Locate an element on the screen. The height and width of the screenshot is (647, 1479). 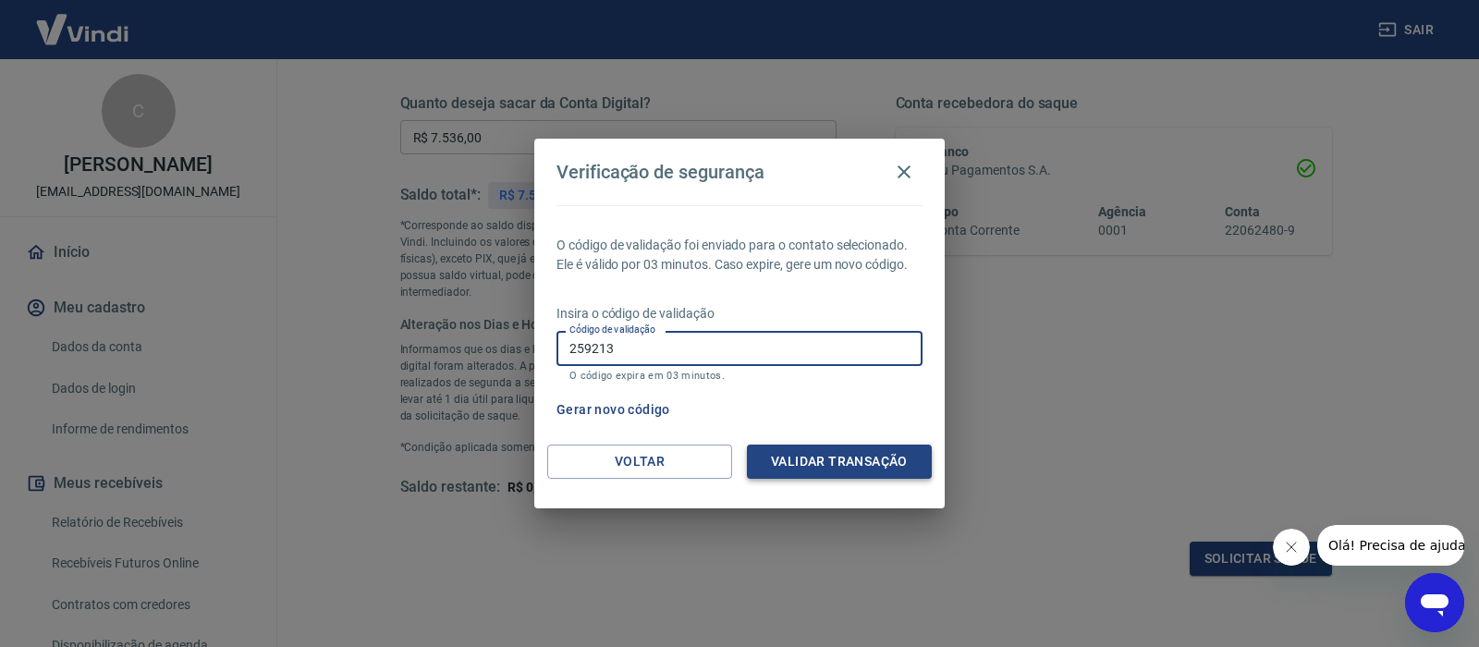
span: Olá! Precisa de ajuda? is located at coordinates (83, 20).